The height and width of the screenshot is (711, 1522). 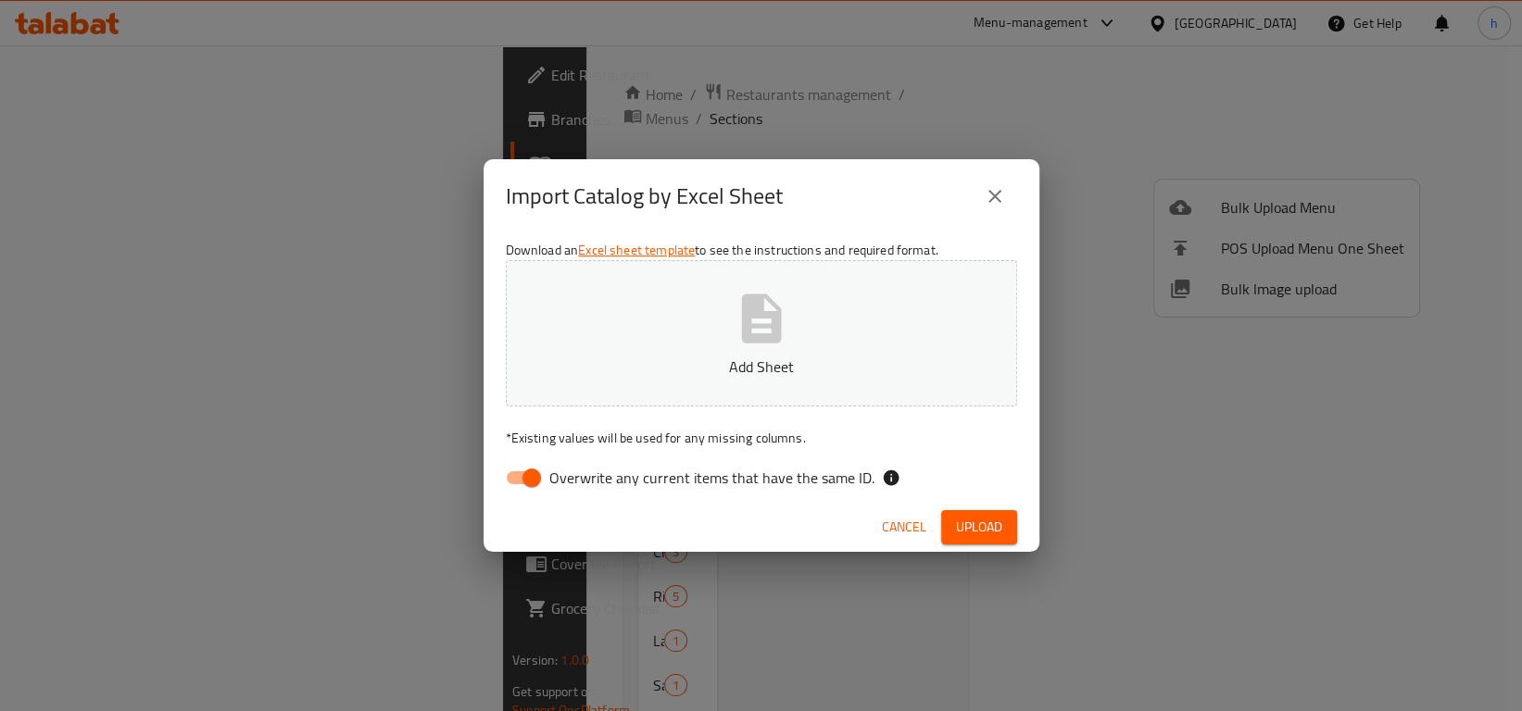 What do you see at coordinates (904, 527) in the screenshot?
I see `button: Cancel` at bounding box center [904, 527].